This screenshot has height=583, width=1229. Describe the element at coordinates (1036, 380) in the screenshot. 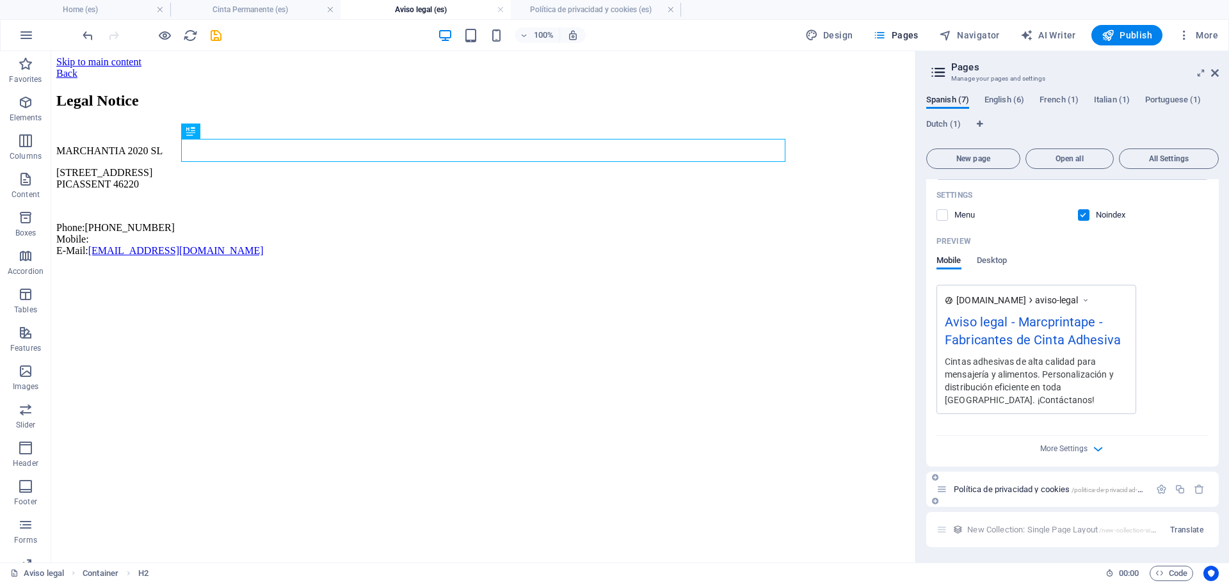

I see `div: Cintas adhesivas de alta calidad para mensajería y alimentos. Personalización y distribución efic...` at that location.